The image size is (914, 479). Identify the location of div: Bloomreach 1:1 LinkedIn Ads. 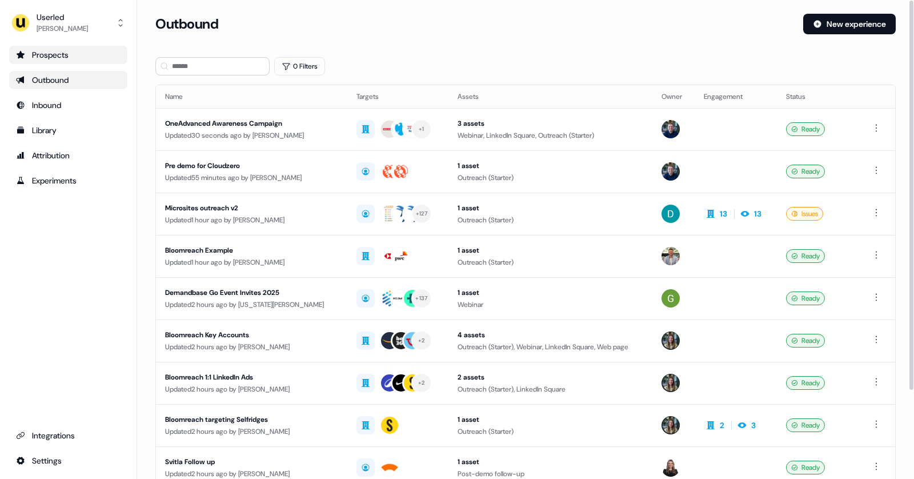
(251, 377).